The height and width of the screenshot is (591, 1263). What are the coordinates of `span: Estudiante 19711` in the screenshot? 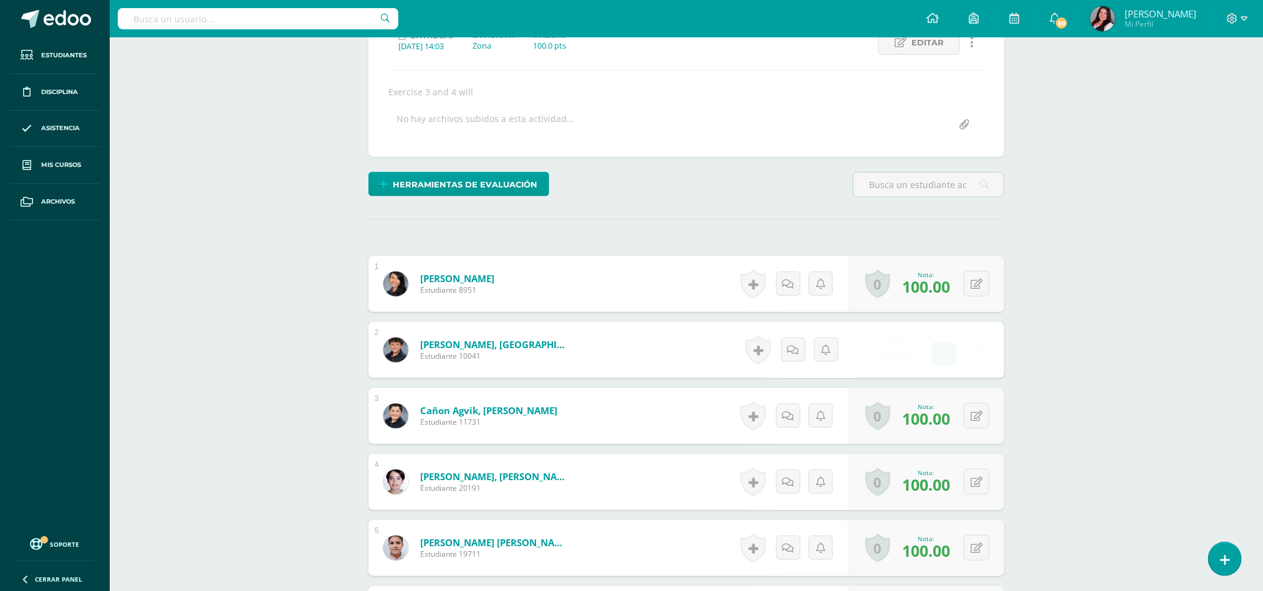 It's located at (495, 554).